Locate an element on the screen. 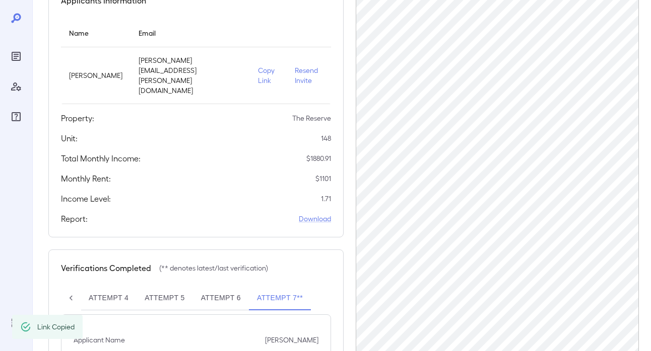 The height and width of the screenshot is (351, 651). h5: Total Monthly Income: is located at coordinates (101, 159).